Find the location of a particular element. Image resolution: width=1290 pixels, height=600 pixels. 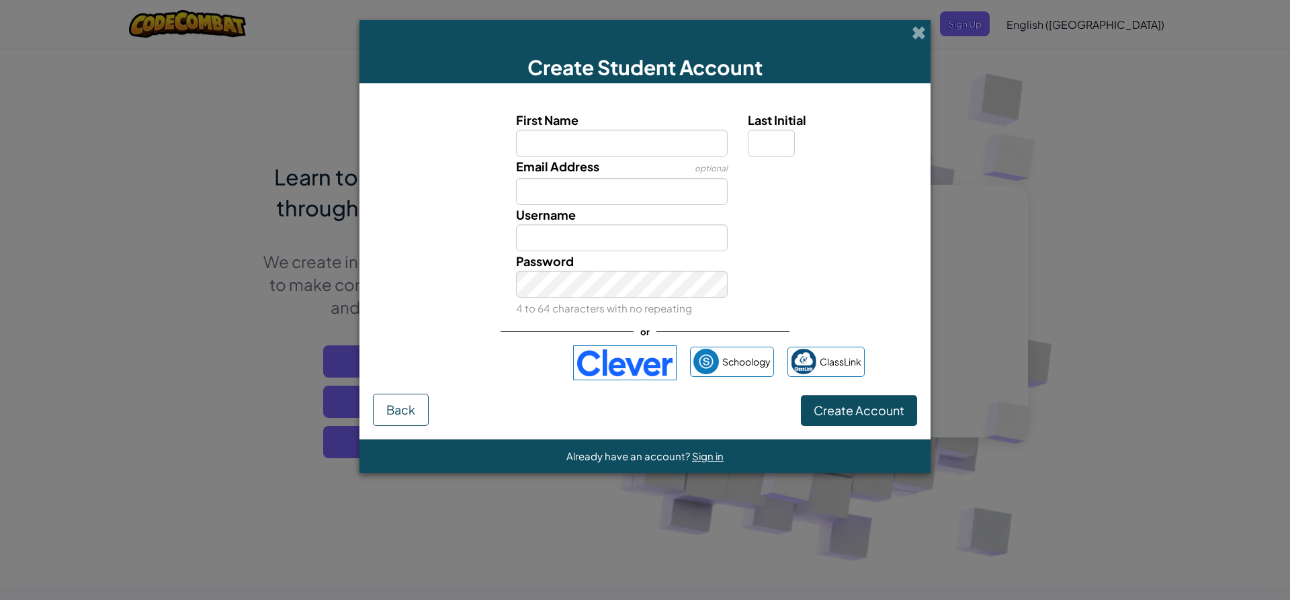

span: Back is located at coordinates (400, 409).